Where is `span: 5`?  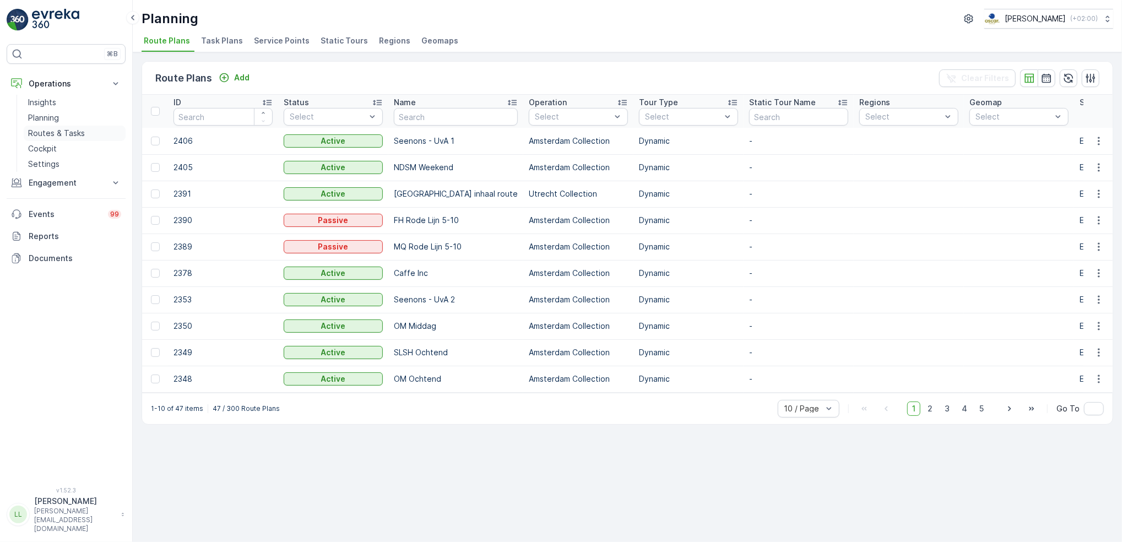 span: 5 is located at coordinates (981, 409).